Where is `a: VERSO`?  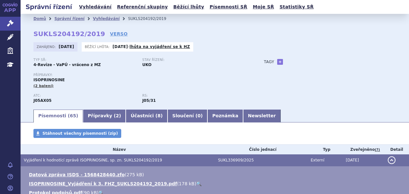
a: VERSO is located at coordinates (119, 34).